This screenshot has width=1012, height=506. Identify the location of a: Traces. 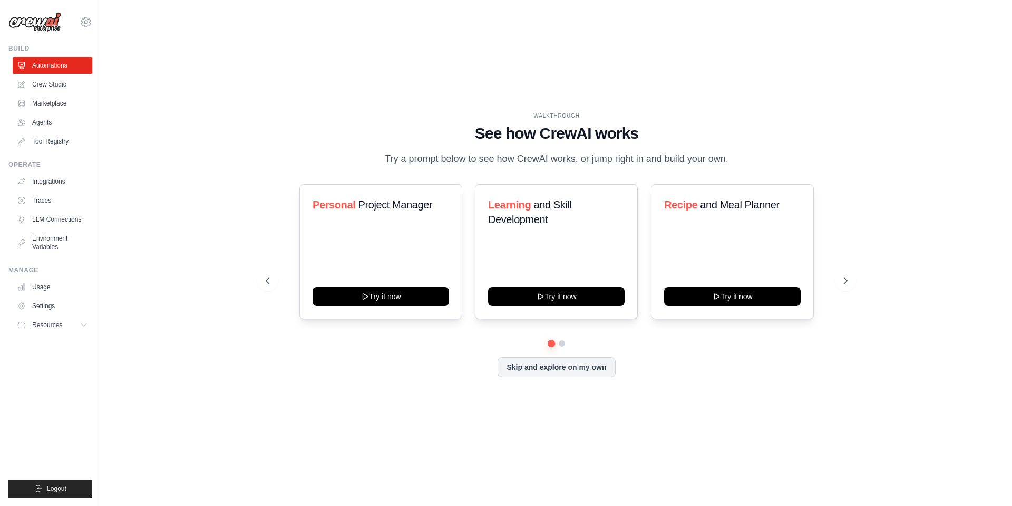
(52, 200).